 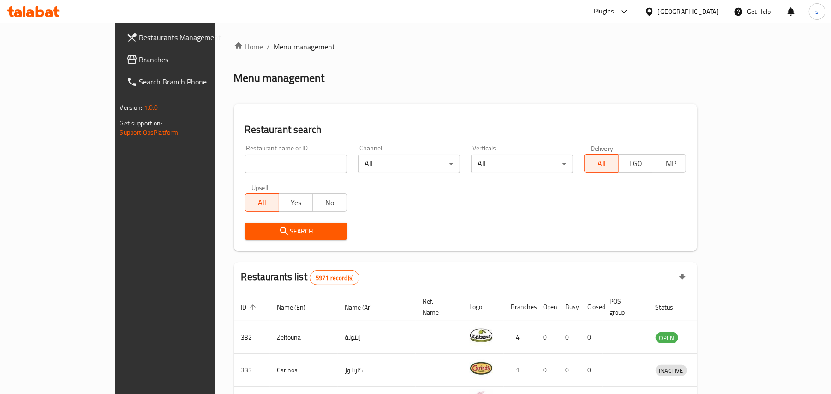 What do you see at coordinates (250, 307) in the screenshot?
I see `span: ID` at bounding box center [250, 307].